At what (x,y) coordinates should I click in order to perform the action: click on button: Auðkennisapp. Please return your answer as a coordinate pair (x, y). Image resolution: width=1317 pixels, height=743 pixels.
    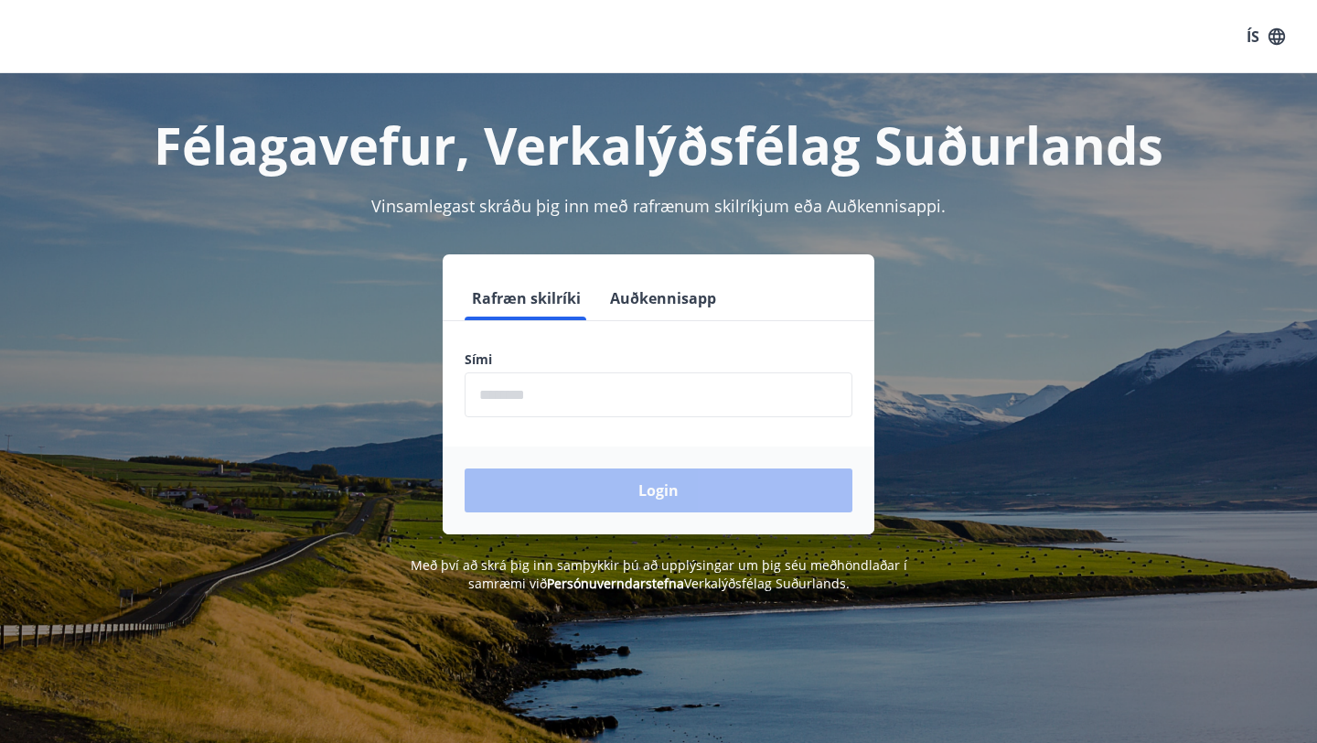
    Looking at the image, I should click on (663, 298).